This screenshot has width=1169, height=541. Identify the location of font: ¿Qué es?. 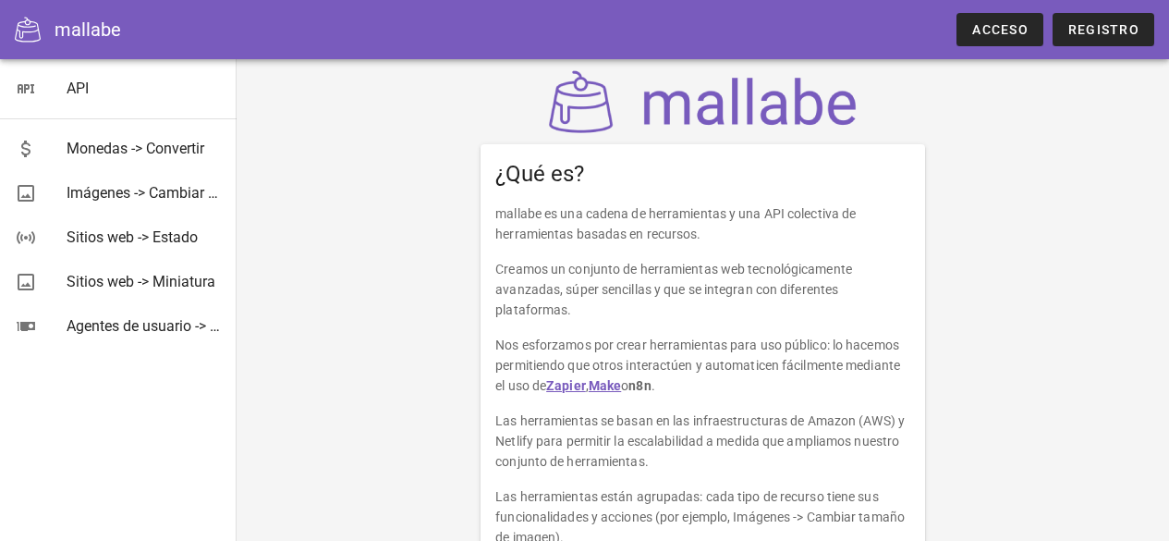
(540, 174).